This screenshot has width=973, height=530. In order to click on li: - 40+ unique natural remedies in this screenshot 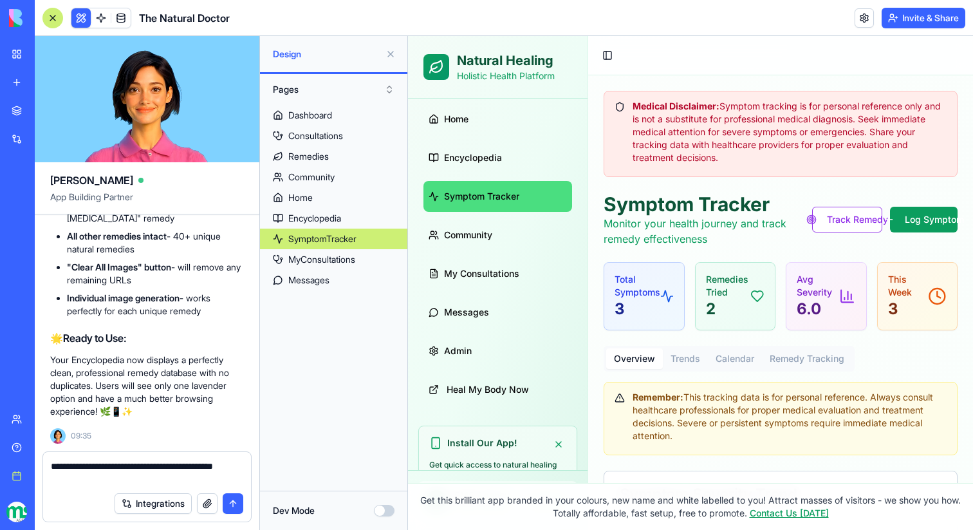, I will do `click(155, 243)`.